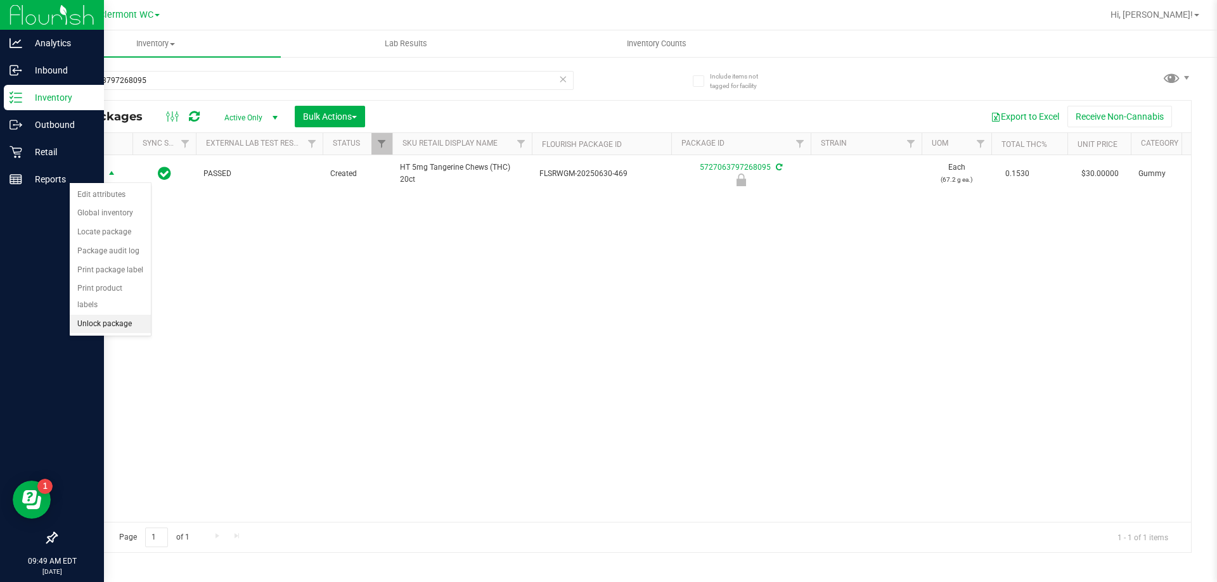 The width and height of the screenshot is (1217, 582). Describe the element at coordinates (1017, 174) in the screenshot. I see `span: 0.1530` at that location.